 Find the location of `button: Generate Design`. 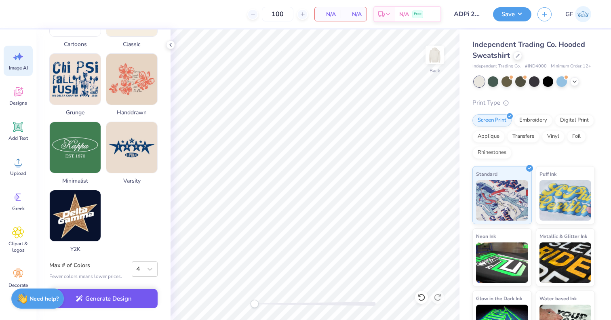

button: Generate Design is located at coordinates (103, 299).